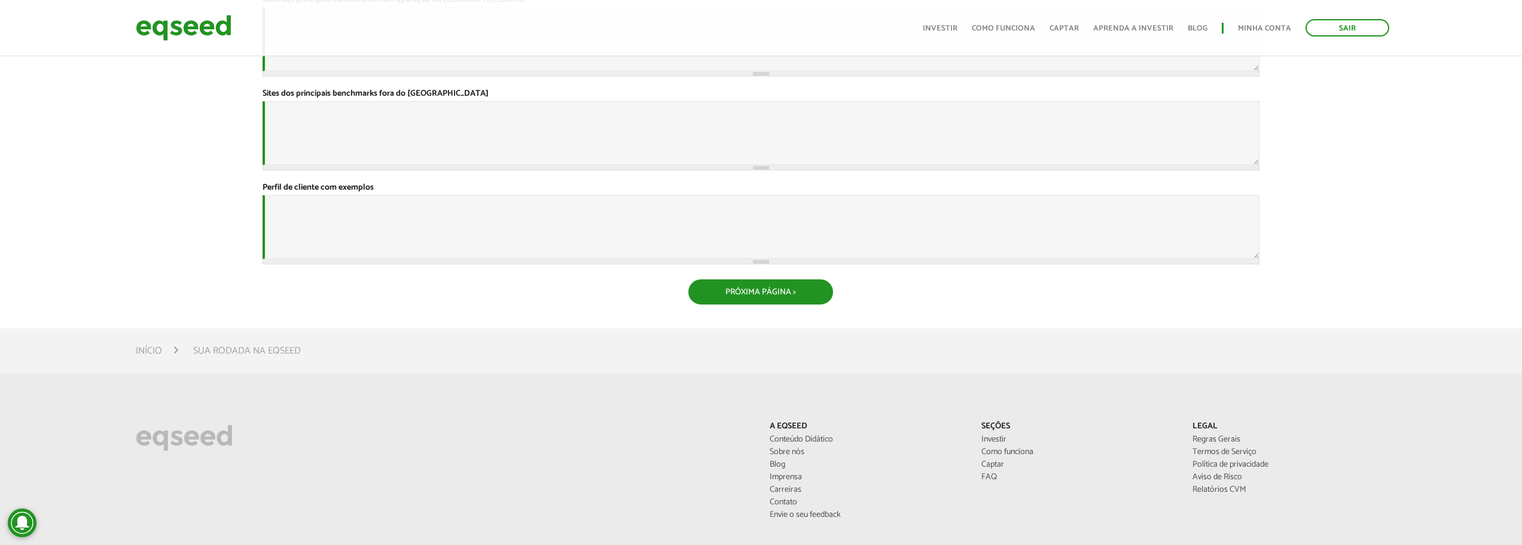  I want to click on a: Conteúdo Didático, so click(866, 439).